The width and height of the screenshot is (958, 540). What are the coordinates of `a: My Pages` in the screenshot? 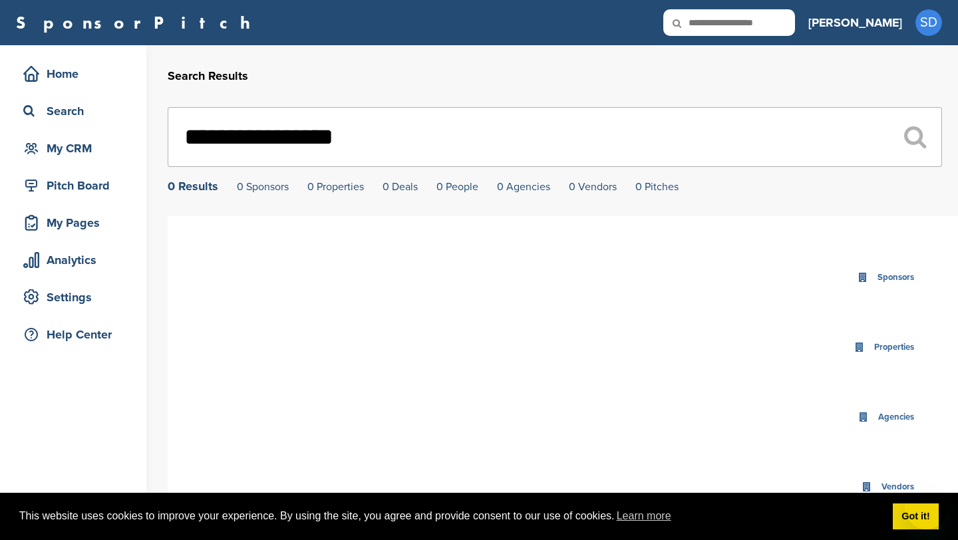 It's located at (73, 223).